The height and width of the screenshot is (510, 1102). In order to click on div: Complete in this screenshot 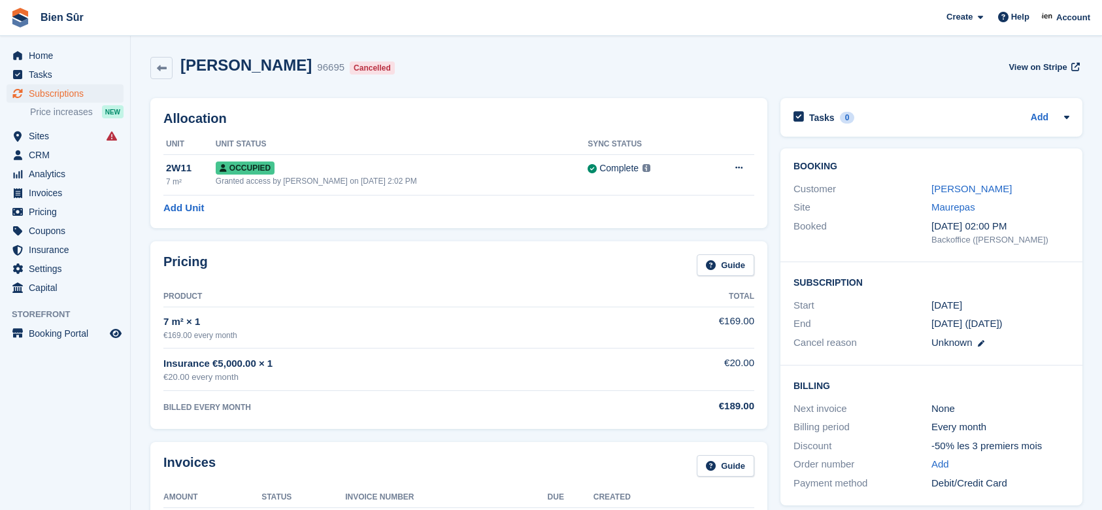, I will do `click(619, 168)`.